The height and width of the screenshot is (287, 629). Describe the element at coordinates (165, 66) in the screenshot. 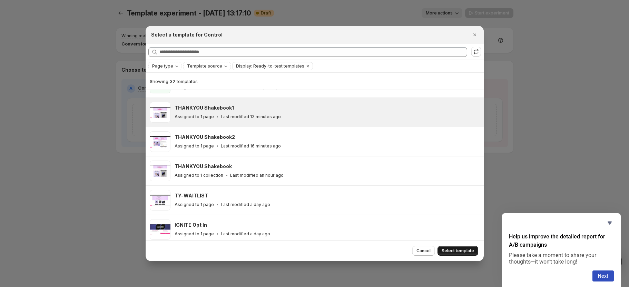

I see `button: Page type` at that location.